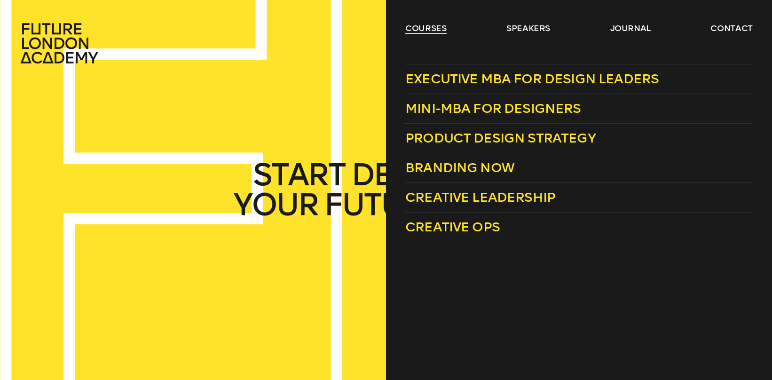  I want to click on a: Executive MBA for Design Leaders, so click(579, 79).